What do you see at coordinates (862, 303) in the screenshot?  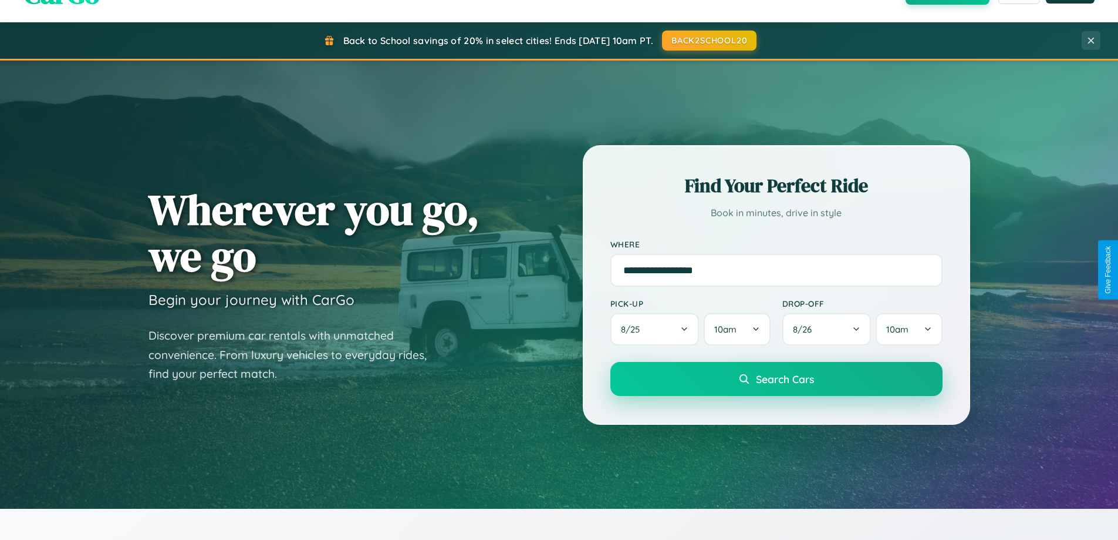 I see `label: Drop-off` at bounding box center [862, 303].